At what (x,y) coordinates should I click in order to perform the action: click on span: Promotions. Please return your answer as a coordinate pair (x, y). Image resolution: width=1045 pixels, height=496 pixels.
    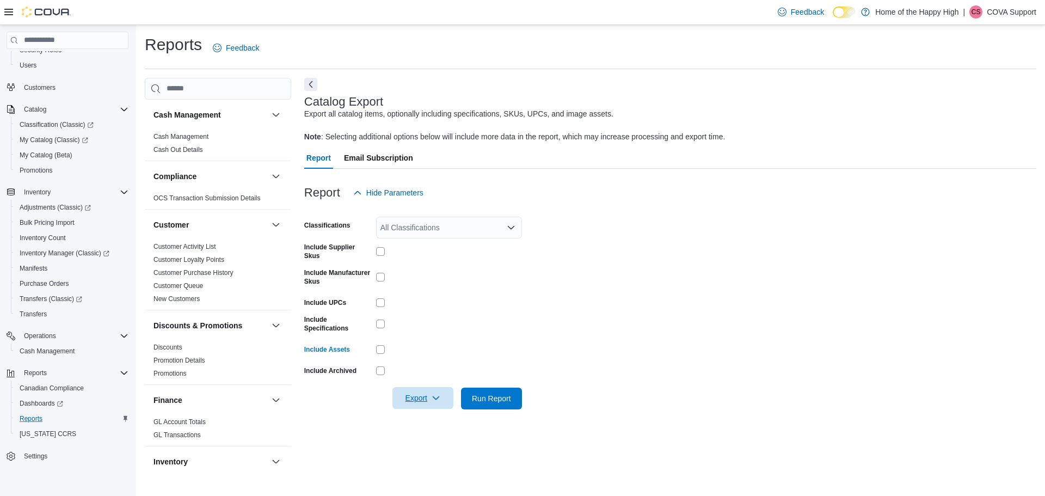
    Looking at the image, I should click on (170, 373).